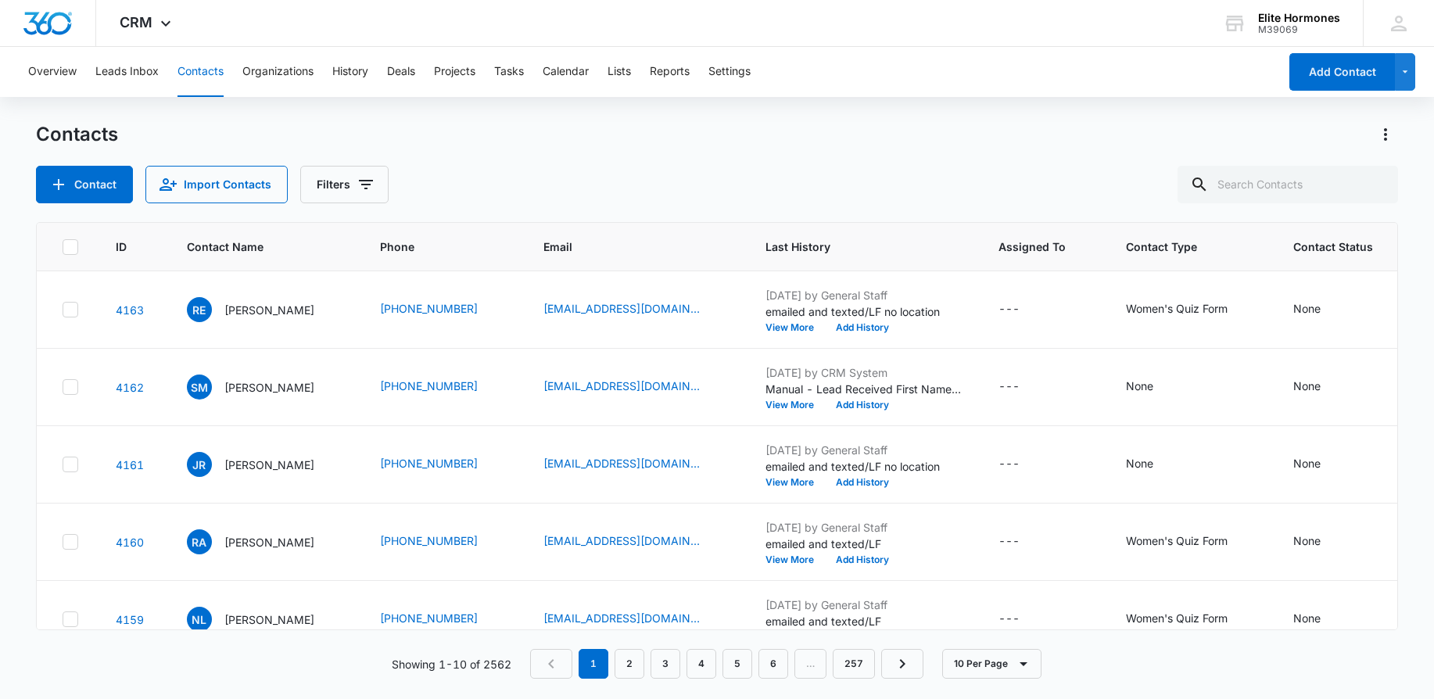 This screenshot has height=699, width=1434. Describe the element at coordinates (636, 387) in the screenshot. I see `div: Email - Susanwitt33@yahoo.com - Select to Edit Field` at that location.